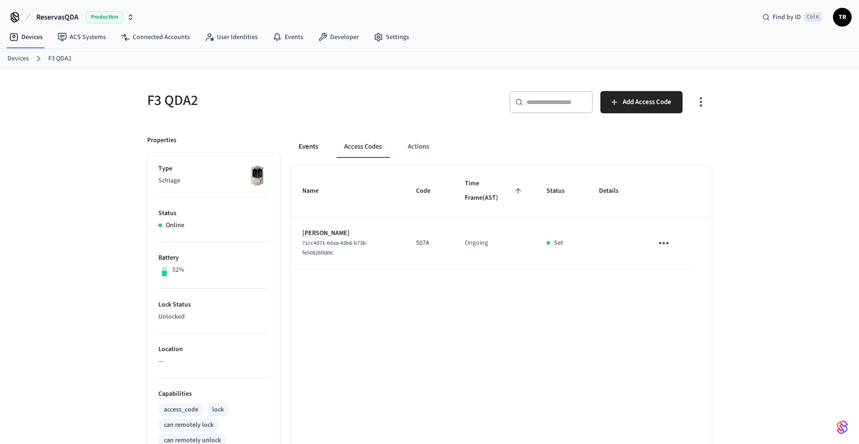 This screenshot has width=859, height=444. Describe the element at coordinates (495, 243) in the screenshot. I see `td: Ongoing` at that location.